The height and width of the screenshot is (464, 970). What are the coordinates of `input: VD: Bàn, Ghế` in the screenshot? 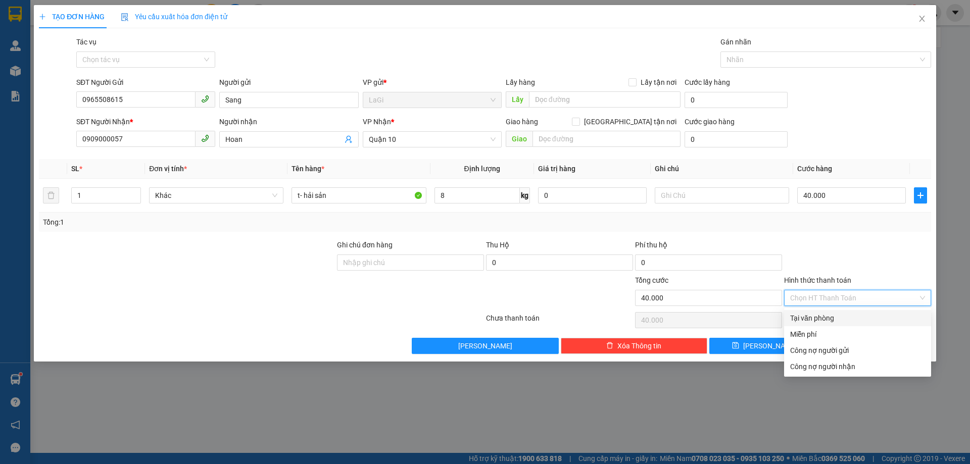 It's located at (359, 195).